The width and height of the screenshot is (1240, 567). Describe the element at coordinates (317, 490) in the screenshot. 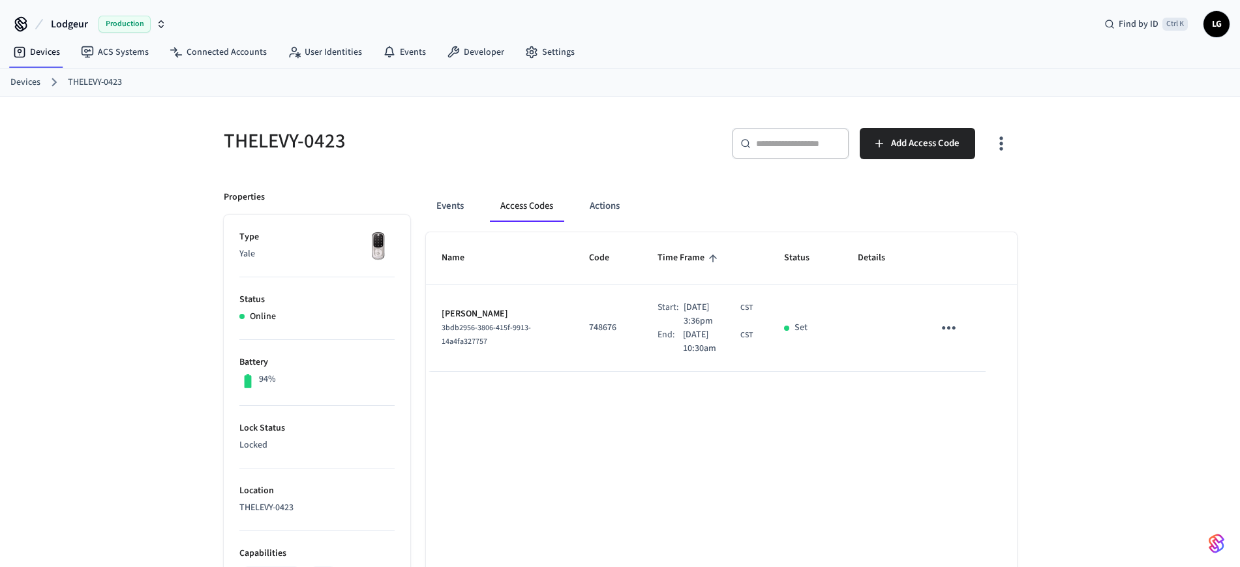

I see `p: Location` at that location.